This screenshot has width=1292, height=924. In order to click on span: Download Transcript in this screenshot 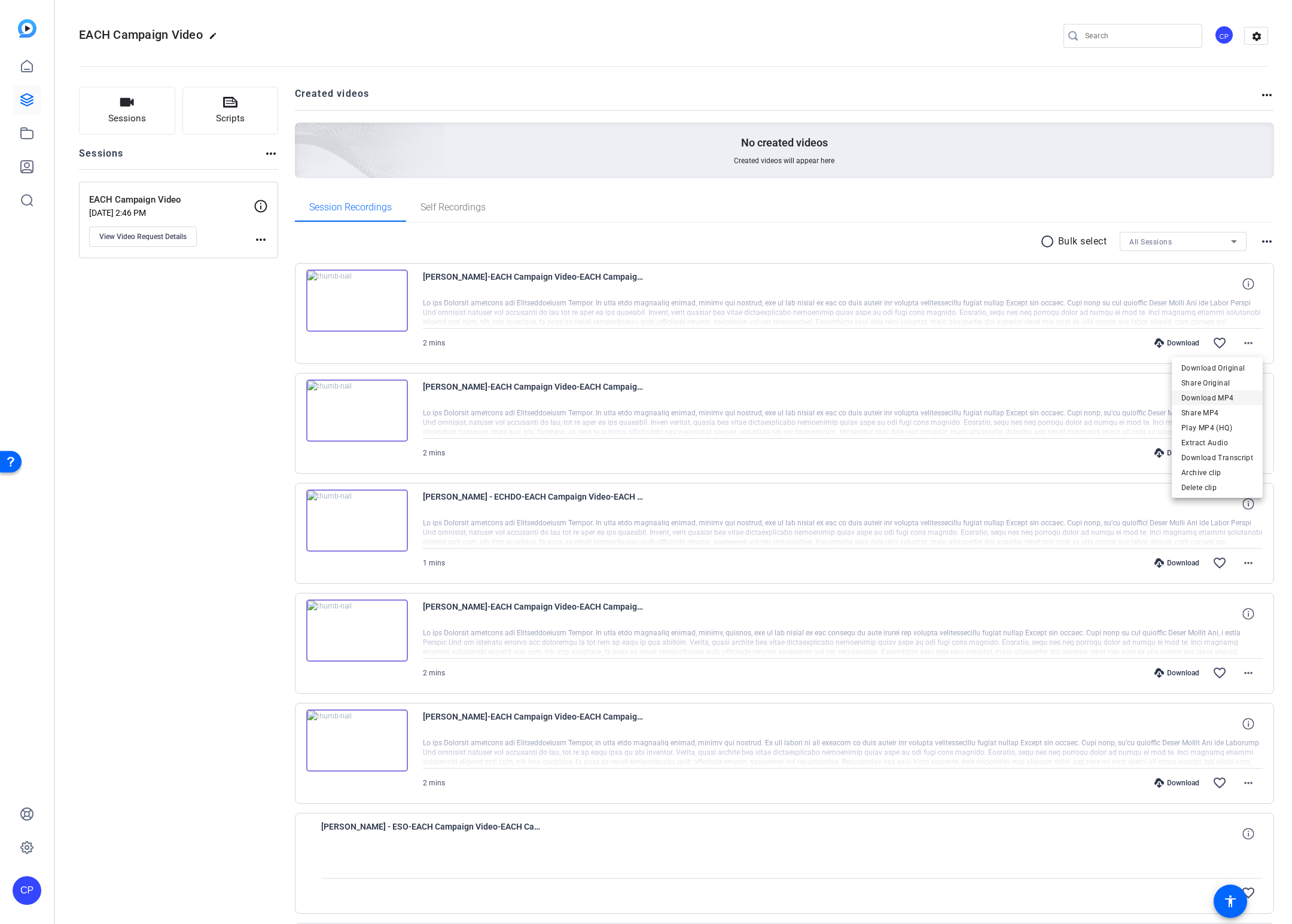, I will do `click(1217, 458)`.